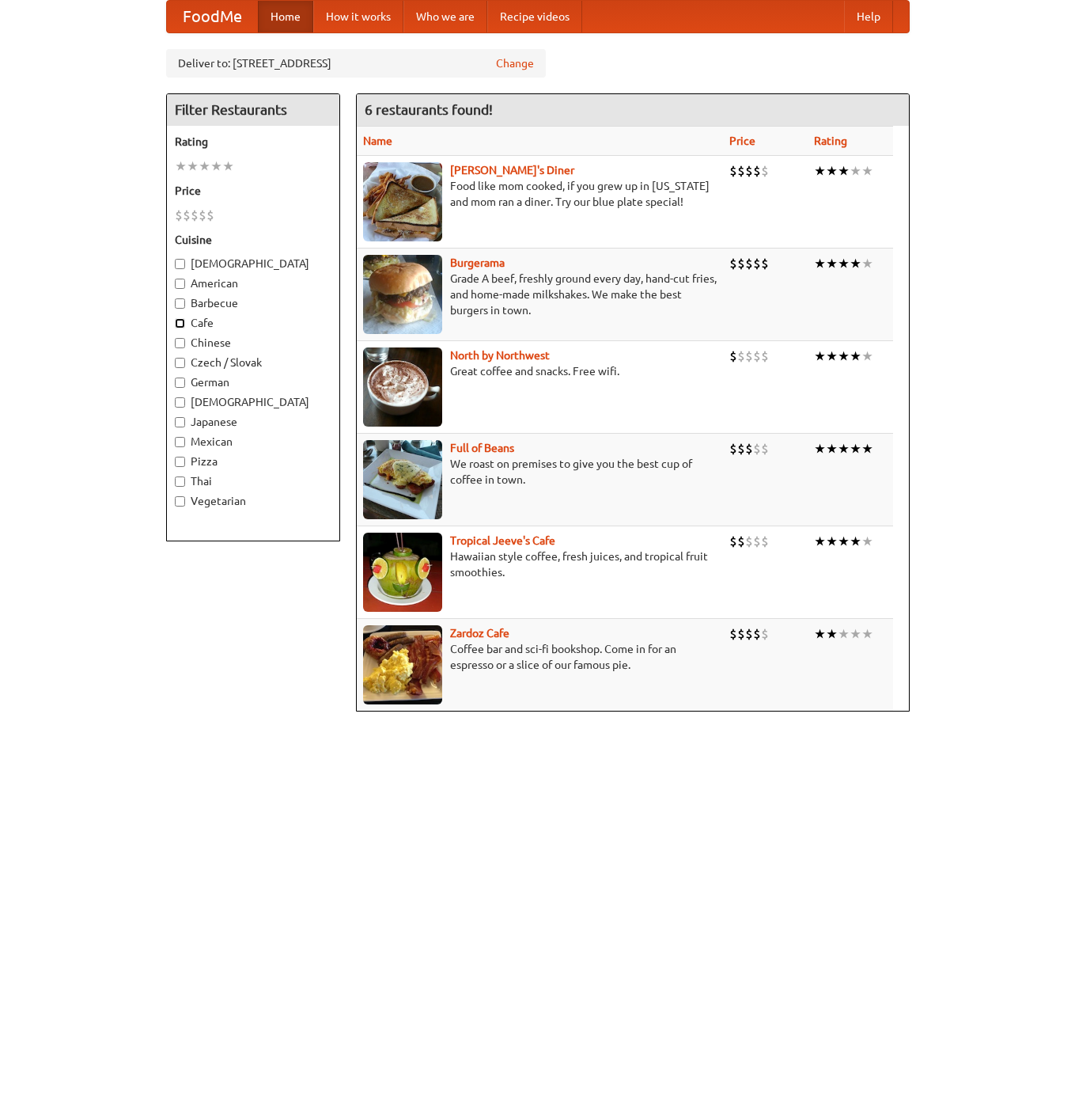 This screenshot has width=1075, height=1120. I want to click on a: Help, so click(869, 17).